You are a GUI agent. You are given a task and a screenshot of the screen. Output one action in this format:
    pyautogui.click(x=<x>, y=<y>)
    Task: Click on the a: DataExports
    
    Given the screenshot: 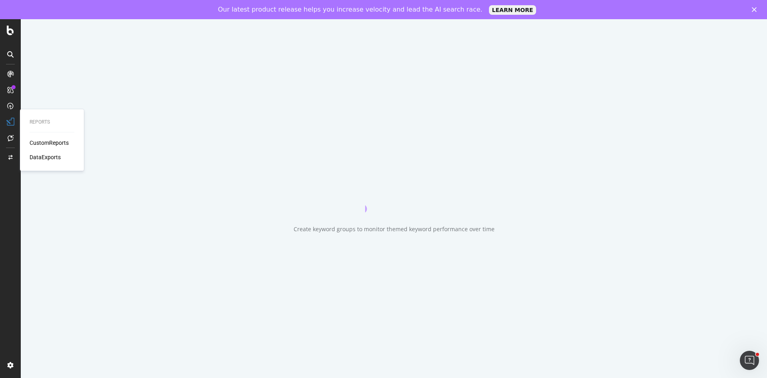 What is the action you would take?
    pyautogui.click(x=45, y=157)
    